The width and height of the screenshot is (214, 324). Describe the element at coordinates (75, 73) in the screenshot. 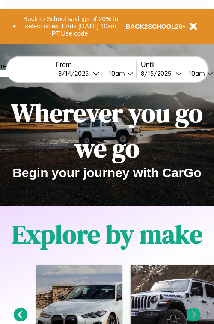

I see `div: 8 / 14 / 2025` at that location.